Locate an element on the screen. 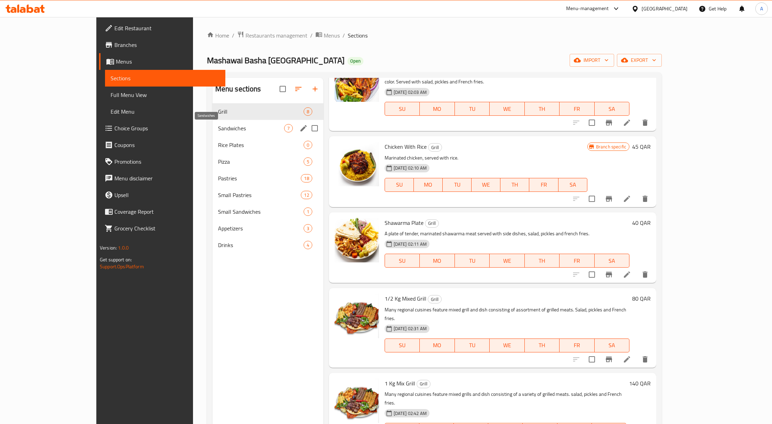  span: Open is located at coordinates (355, 61).